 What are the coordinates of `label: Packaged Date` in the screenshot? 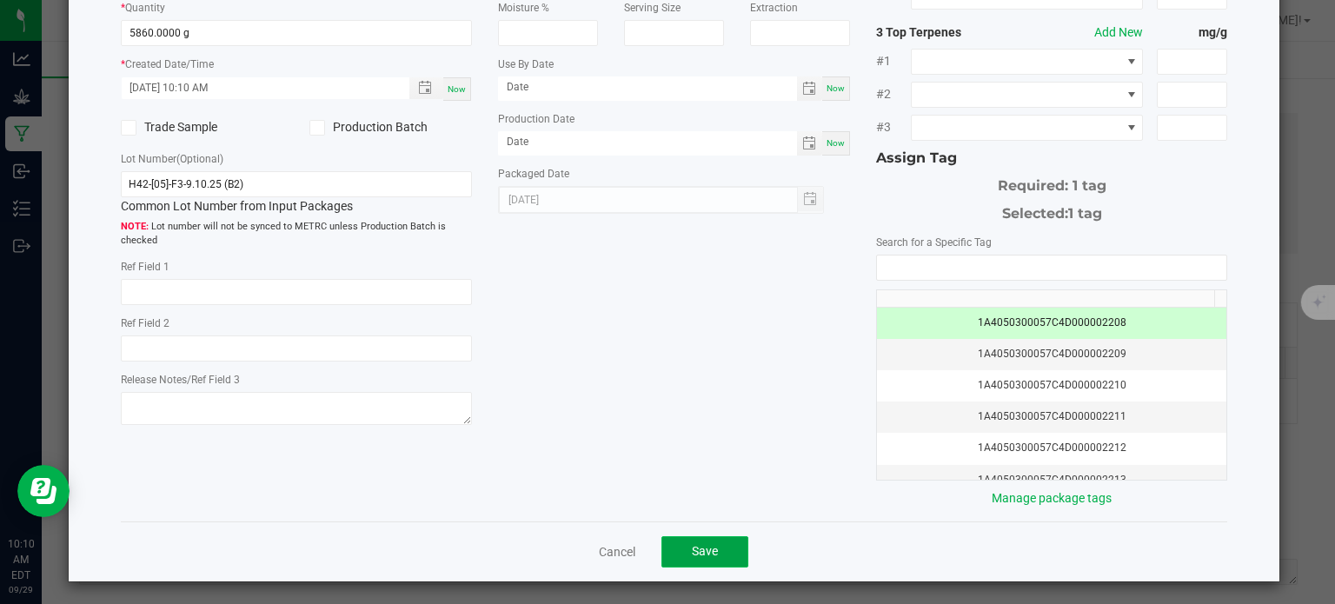 It's located at (534, 174).